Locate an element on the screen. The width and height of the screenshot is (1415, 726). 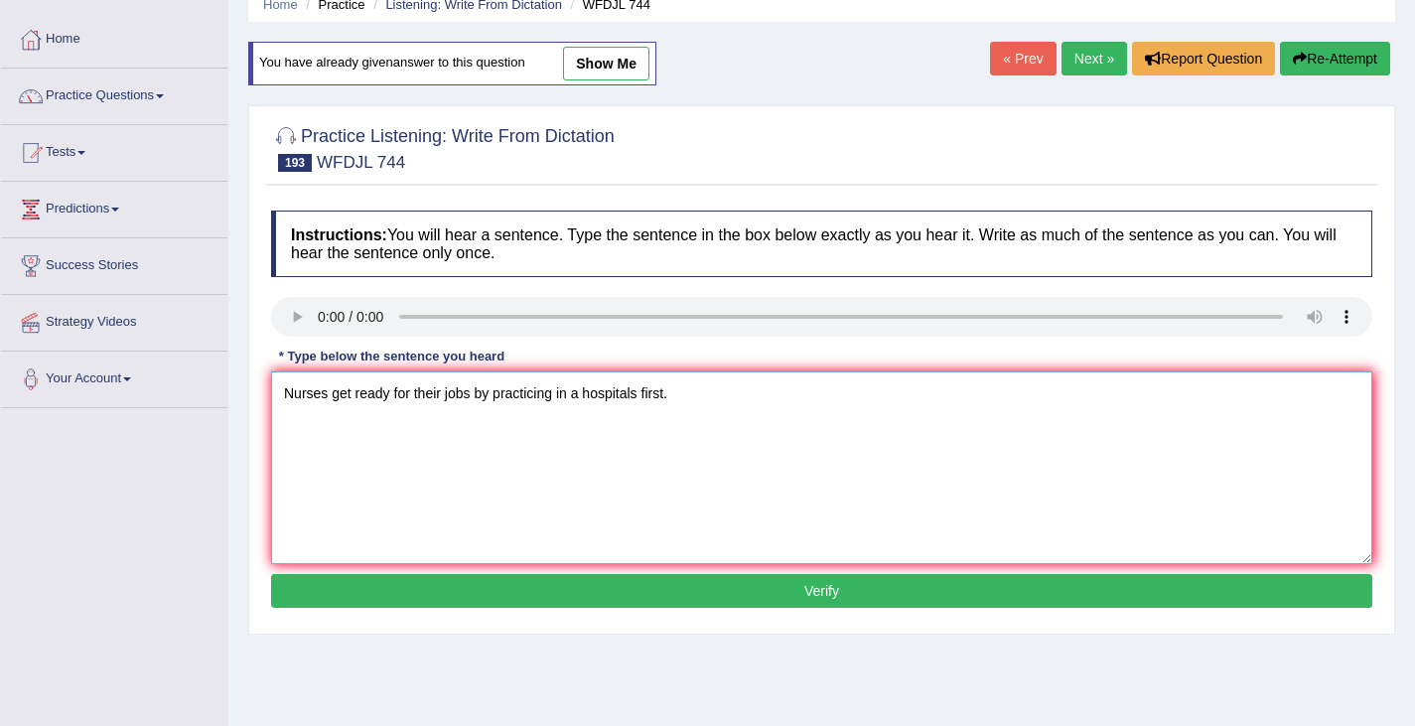
button: Verify is located at coordinates (821, 591).